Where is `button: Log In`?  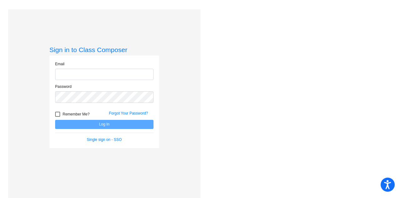
button: Log In is located at coordinates (104, 124).